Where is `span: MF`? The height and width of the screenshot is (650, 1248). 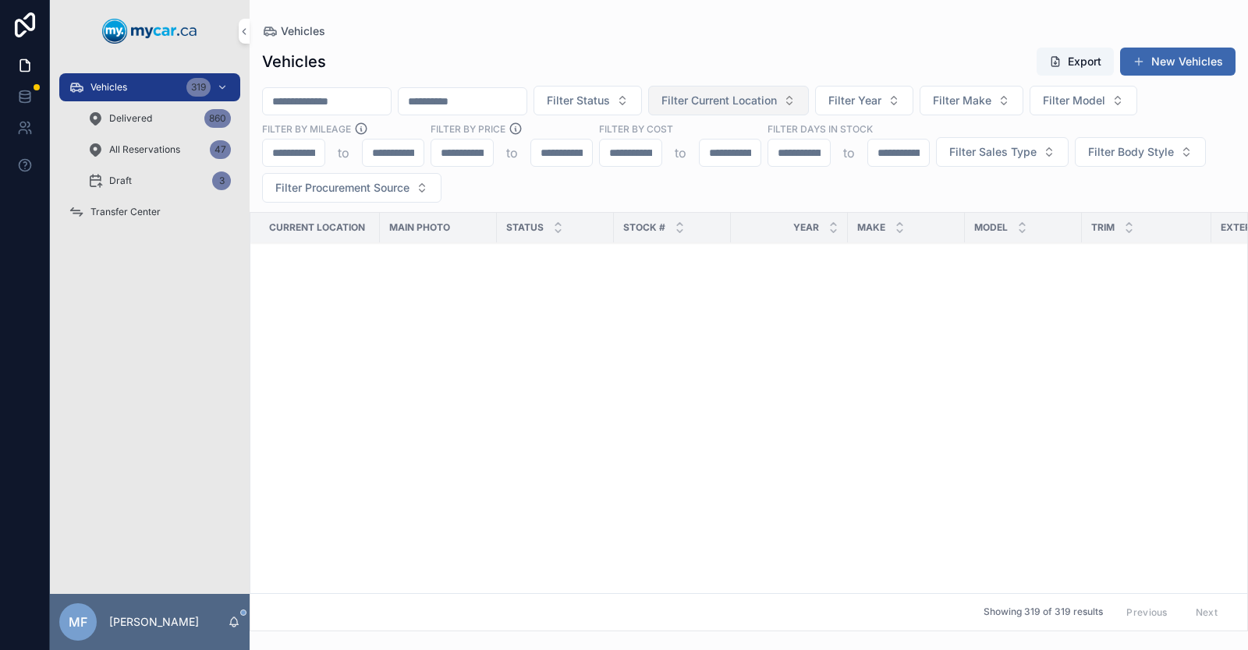
span: MF is located at coordinates (78, 622).